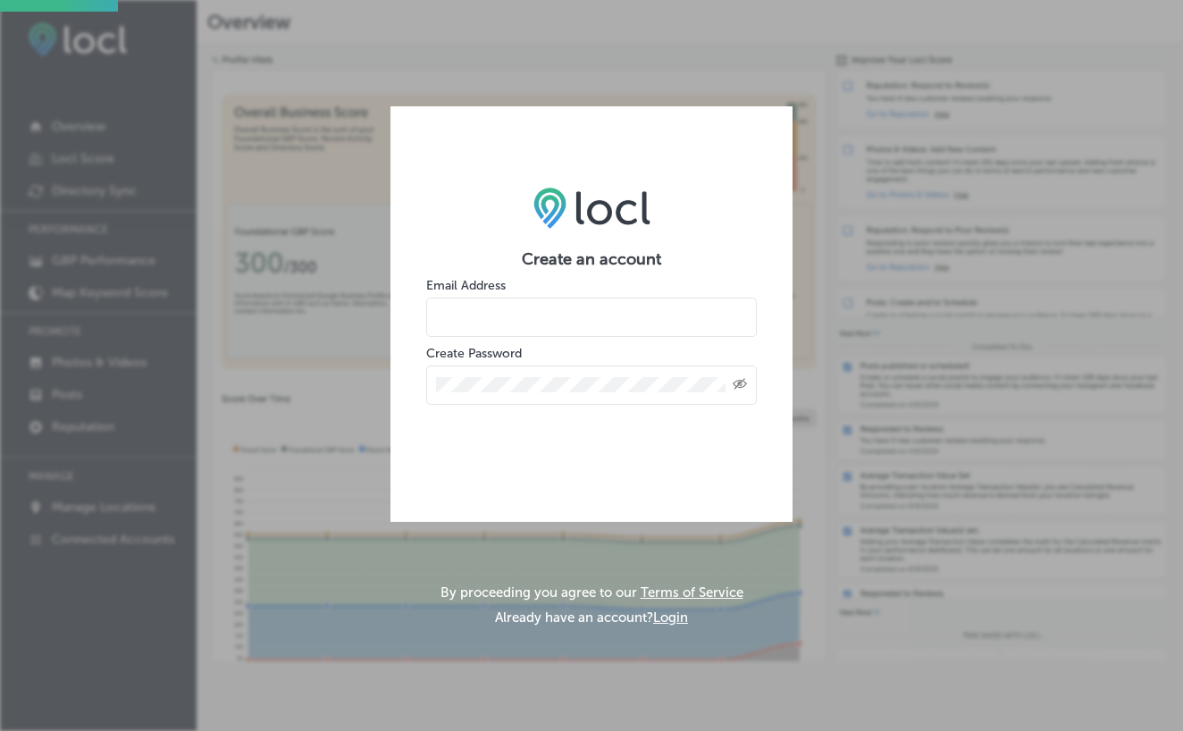 This screenshot has width=1183, height=731. Describe the element at coordinates (740, 385) in the screenshot. I see `span: Toggle password visibility` at that location.